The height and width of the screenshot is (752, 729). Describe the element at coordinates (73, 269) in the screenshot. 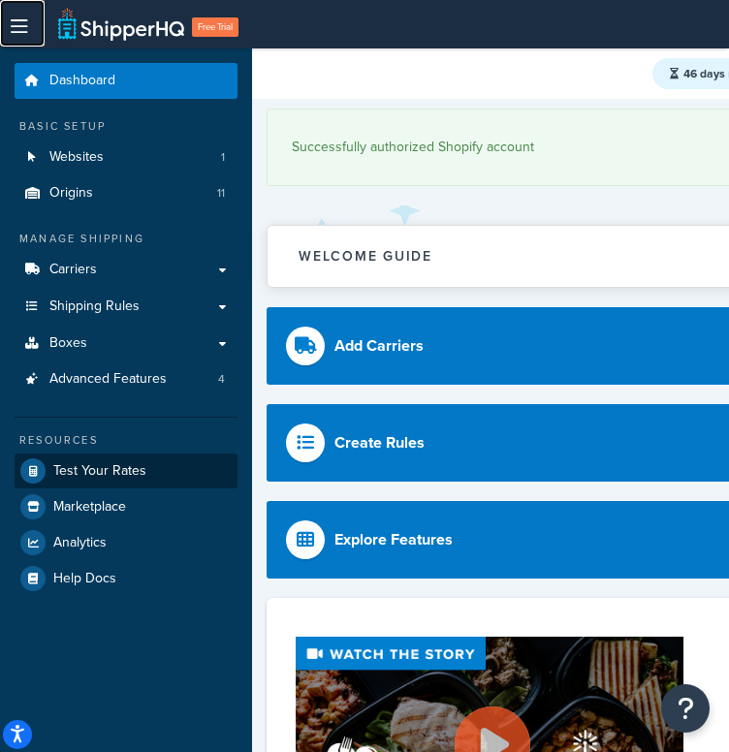

I see `span: Carriers` at that location.